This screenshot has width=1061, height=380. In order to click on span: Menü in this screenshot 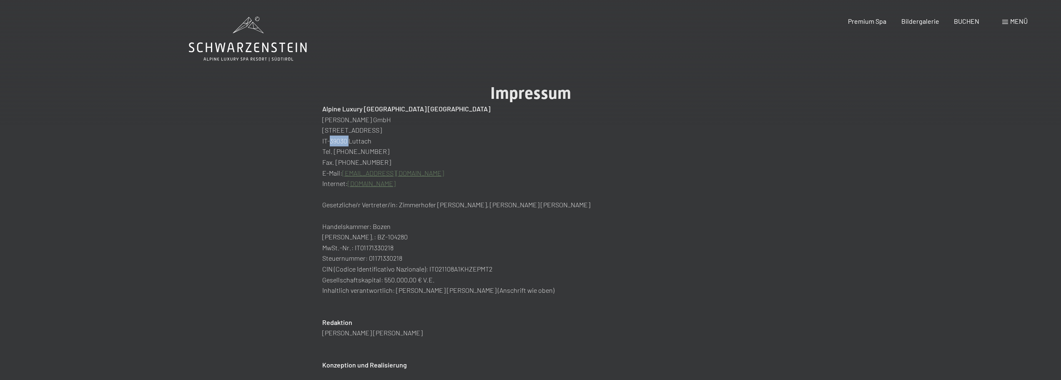, I will do `click(1019, 21)`.